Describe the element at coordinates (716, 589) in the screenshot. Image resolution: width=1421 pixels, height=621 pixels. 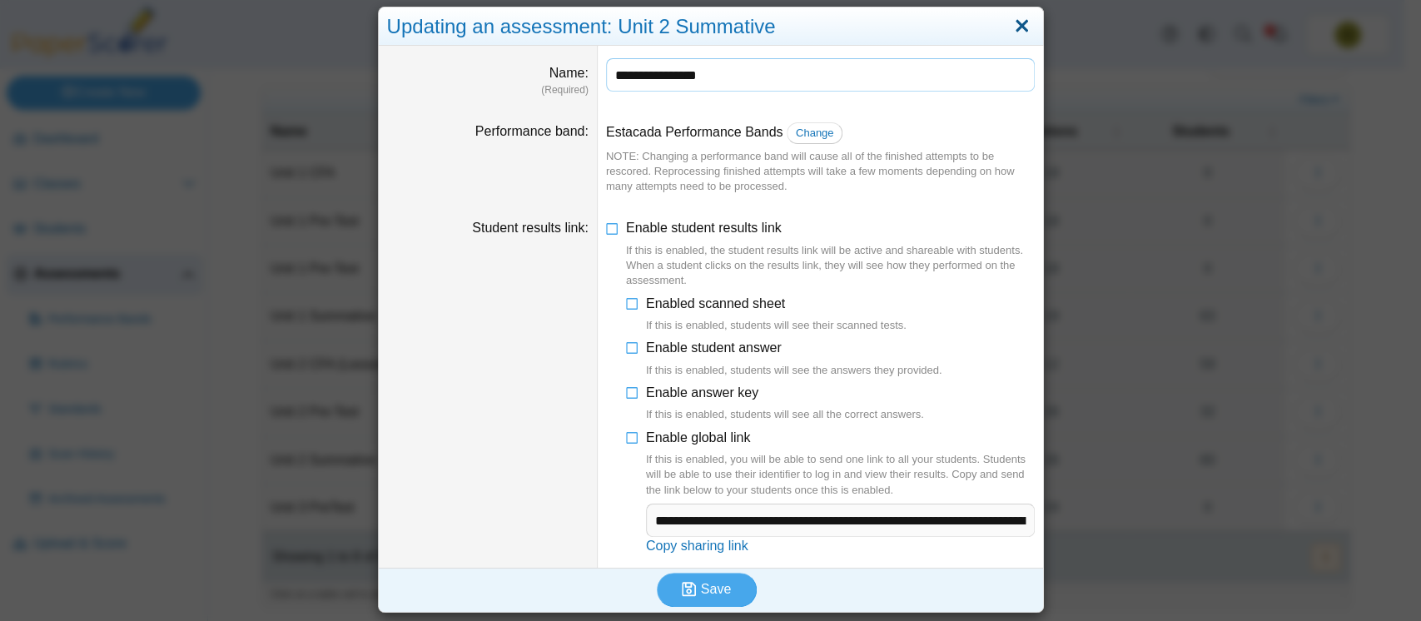
I see `span: Save` at that location.